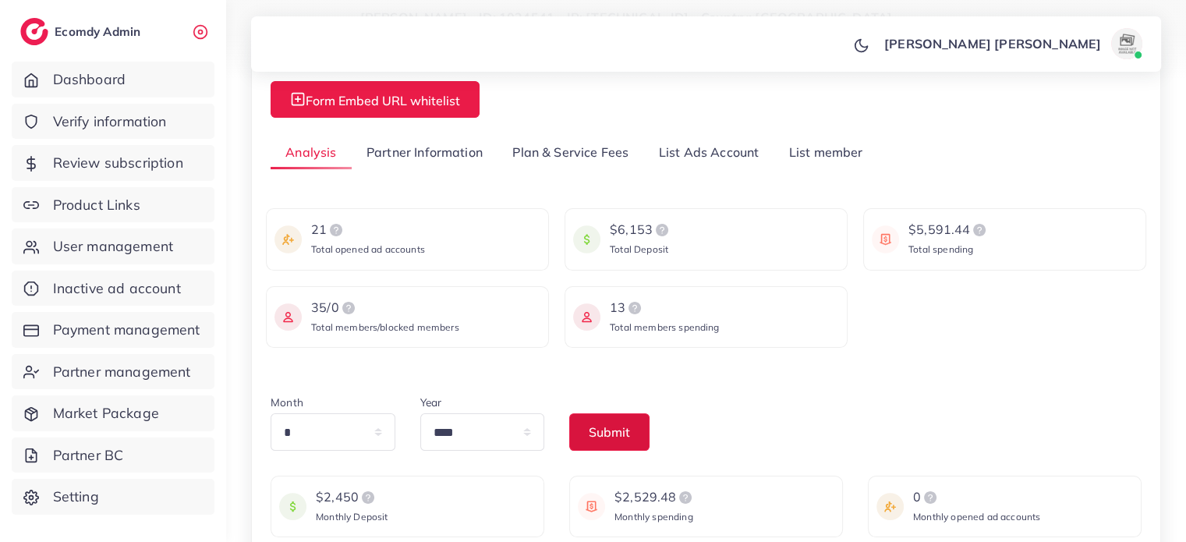 The width and height of the screenshot is (1186, 542). What do you see at coordinates (88, 455) in the screenshot?
I see `span: Partner BC` at bounding box center [88, 455].